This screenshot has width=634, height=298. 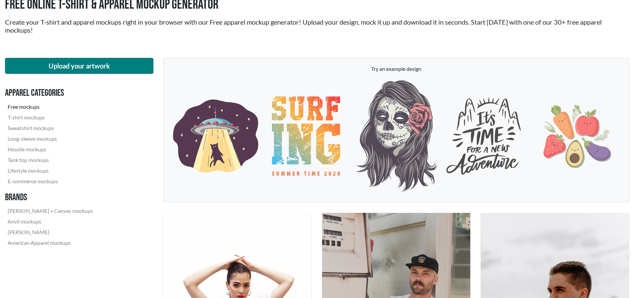 What do you see at coordinates (396, 69) in the screenshot?
I see `p: Try an example design` at bounding box center [396, 69].